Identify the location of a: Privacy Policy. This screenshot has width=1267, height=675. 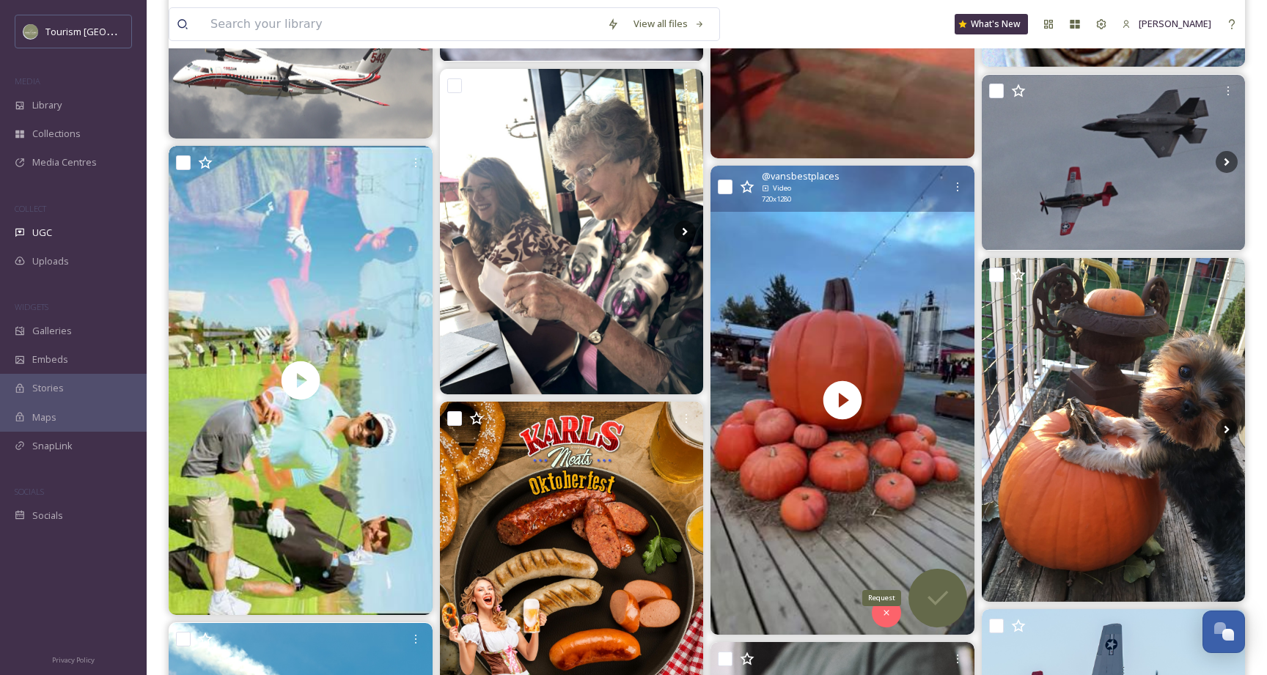
(73, 659).